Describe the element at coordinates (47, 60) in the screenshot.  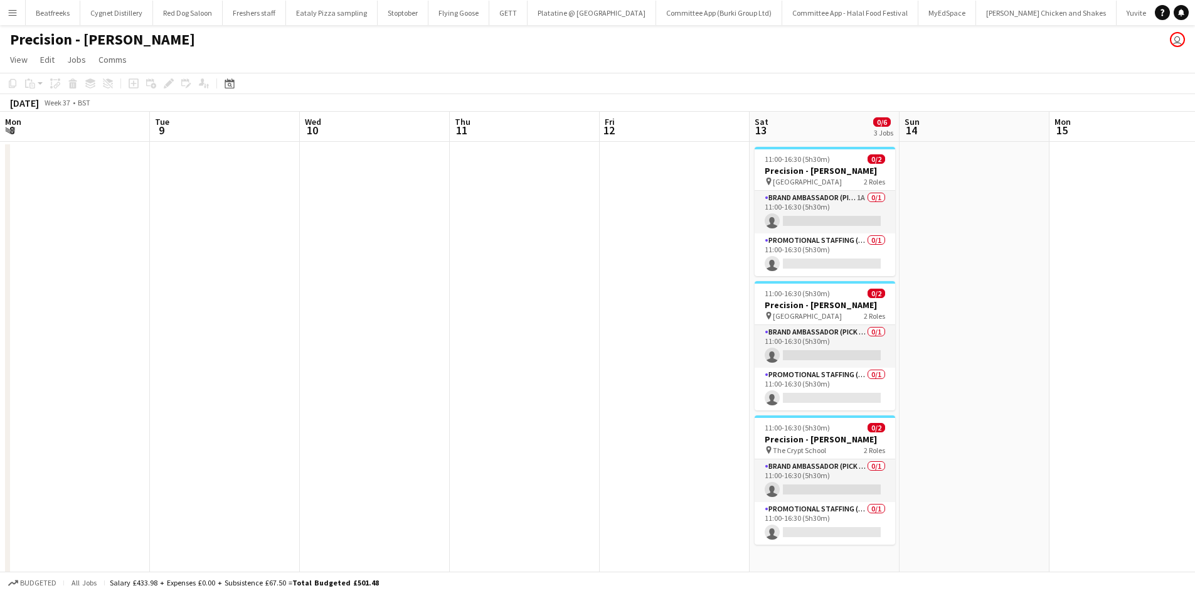
I see `span: Edit` at that location.